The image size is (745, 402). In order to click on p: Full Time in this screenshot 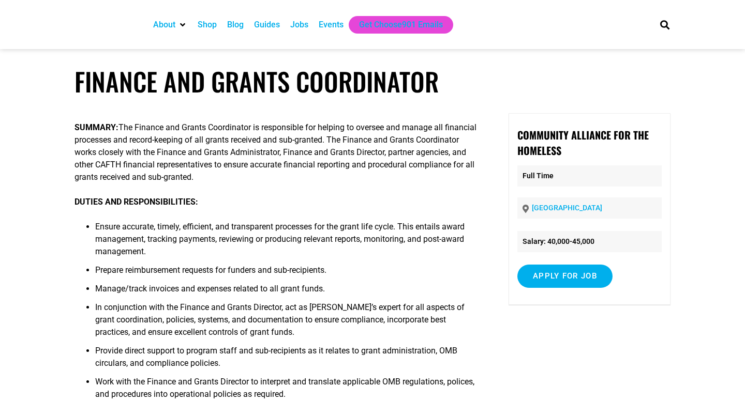, I will do `click(589, 176)`.